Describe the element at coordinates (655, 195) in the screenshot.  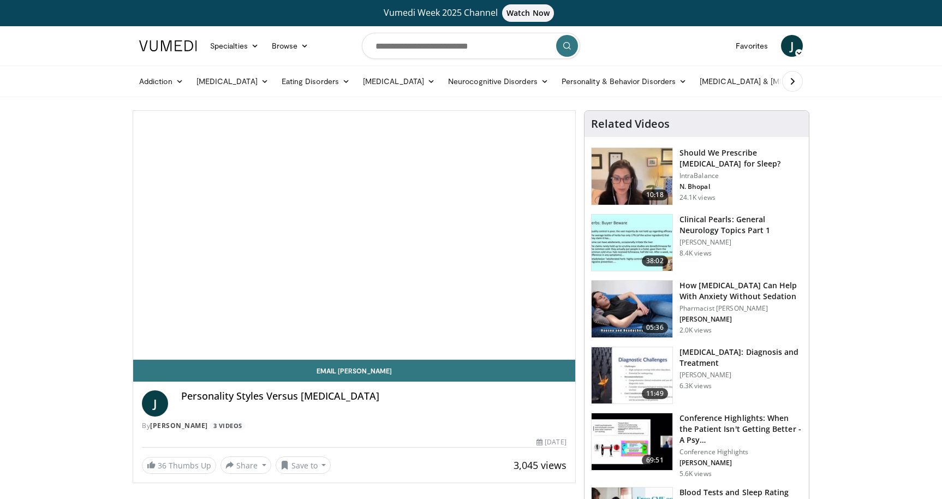
I see `span: 10:18` at that location.